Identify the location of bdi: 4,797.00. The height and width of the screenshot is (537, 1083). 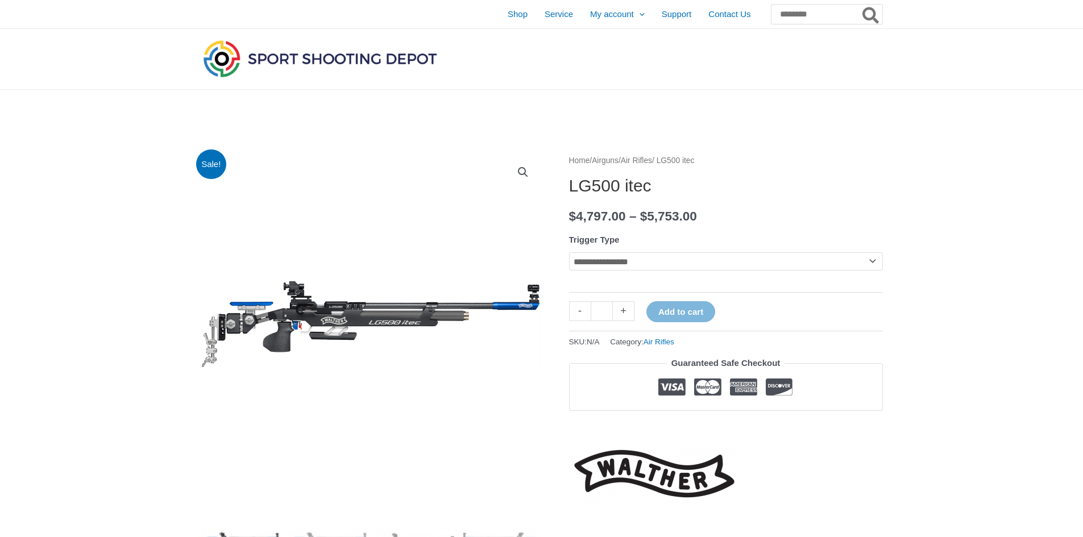
(597, 216).